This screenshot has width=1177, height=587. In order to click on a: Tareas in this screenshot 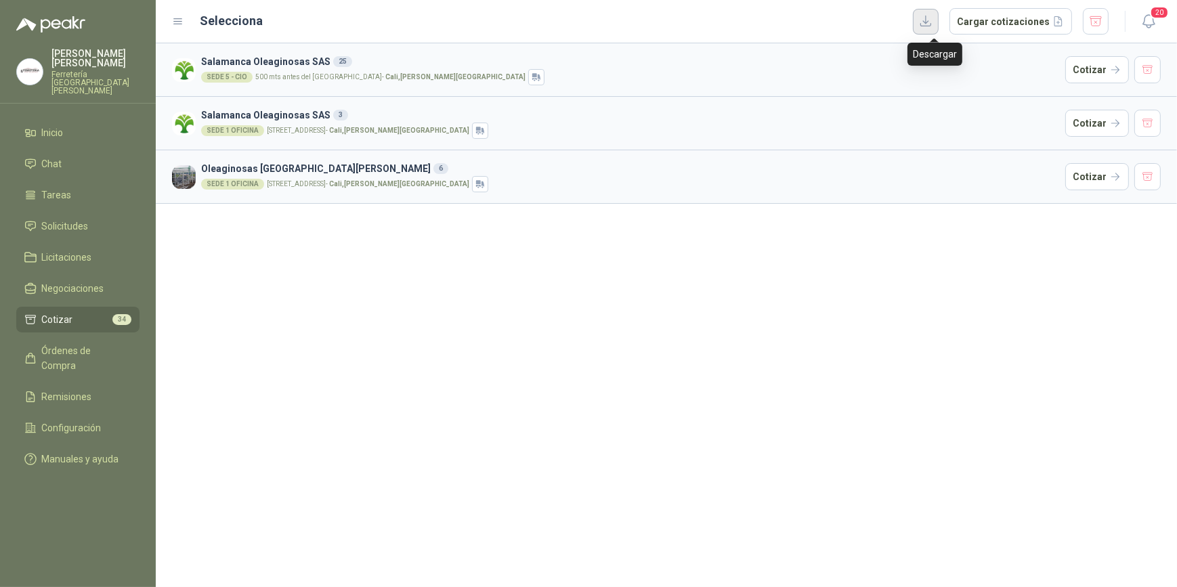, I will do `click(78, 195)`.